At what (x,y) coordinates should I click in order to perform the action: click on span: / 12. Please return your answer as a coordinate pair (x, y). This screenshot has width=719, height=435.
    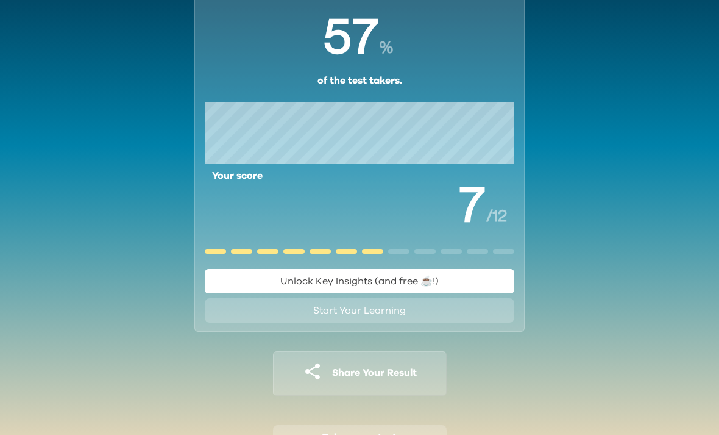
    Looking at the image, I should click on (497, 215).